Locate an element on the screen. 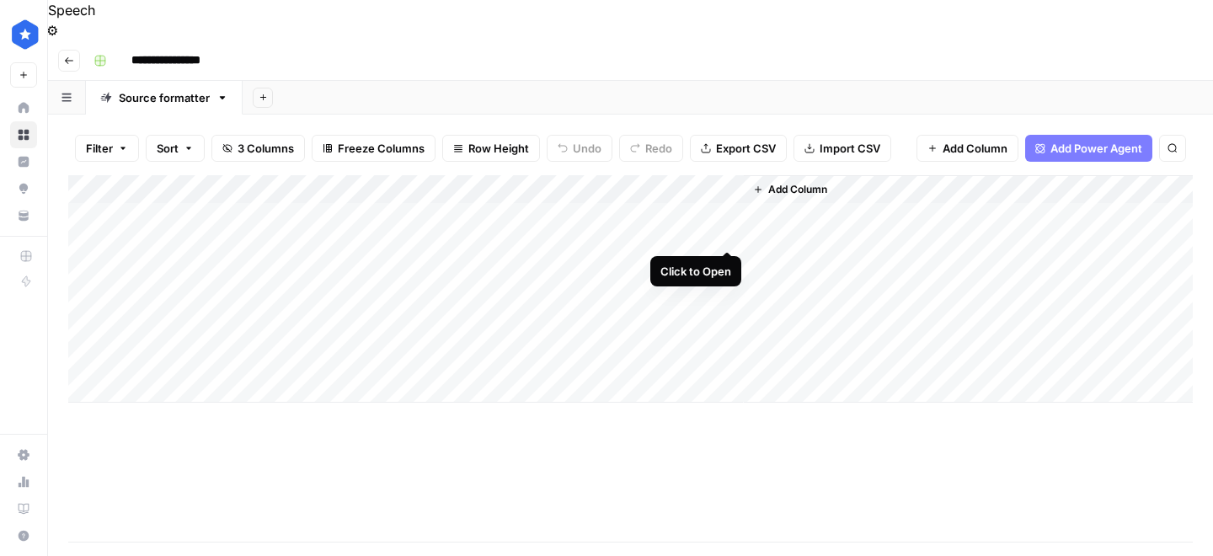 Image resolution: width=1213 pixels, height=556 pixels. button: Redo is located at coordinates (651, 148).